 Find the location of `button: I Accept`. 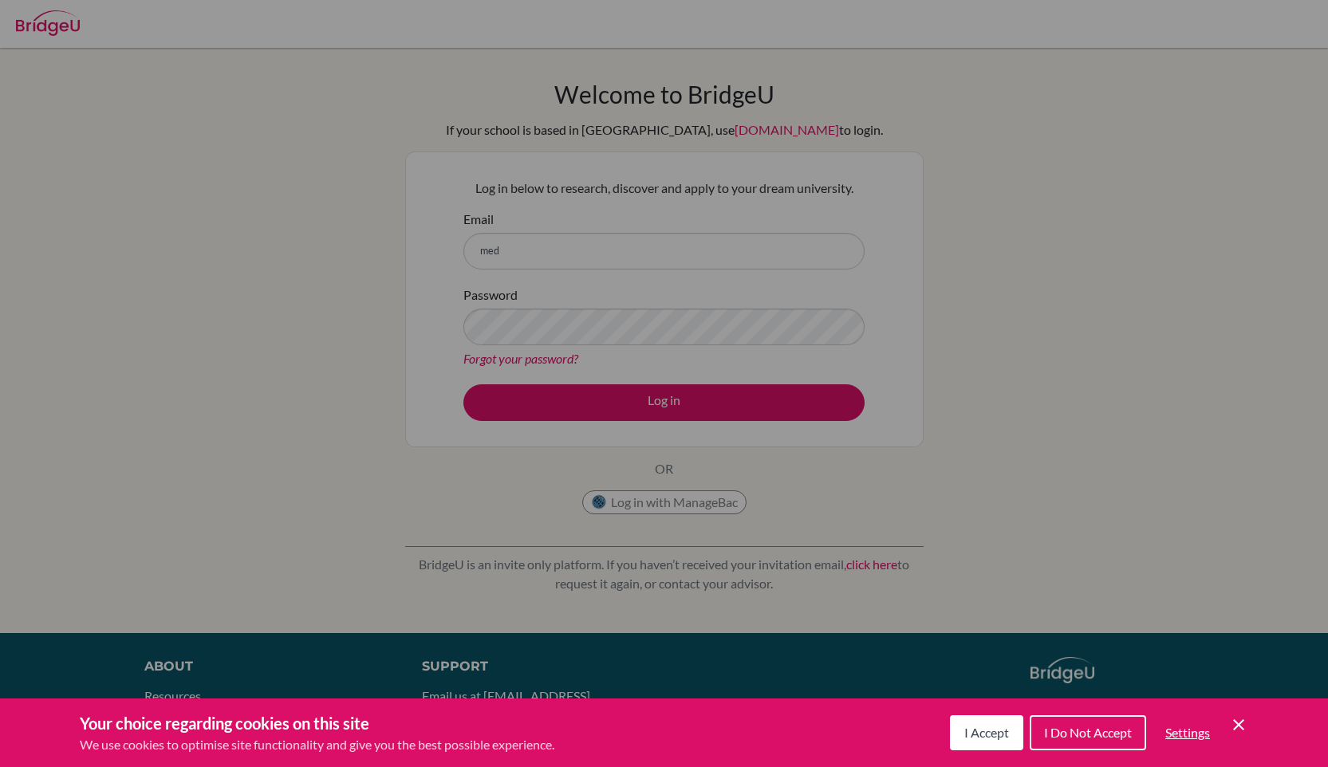

button: I Accept is located at coordinates (986, 733).